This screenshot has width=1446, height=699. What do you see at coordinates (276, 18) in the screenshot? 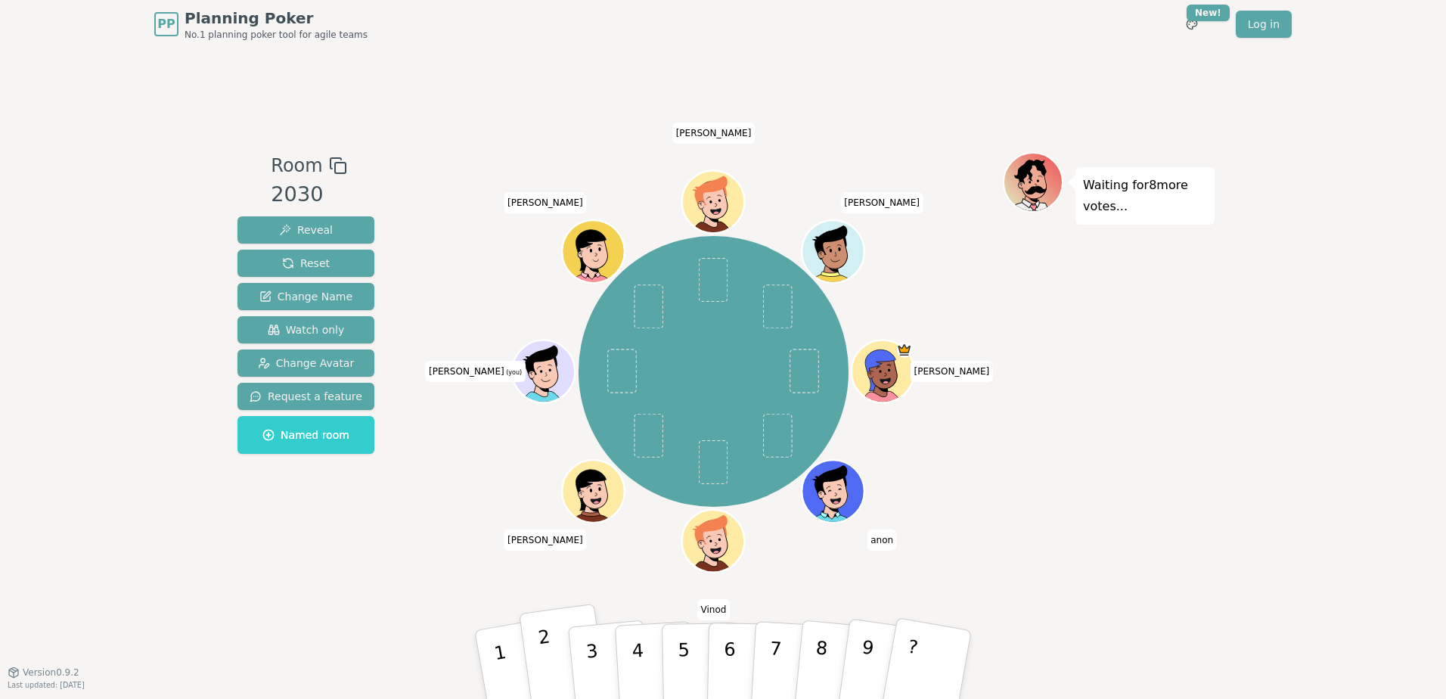
I see `span: Planning Poker` at bounding box center [276, 18].